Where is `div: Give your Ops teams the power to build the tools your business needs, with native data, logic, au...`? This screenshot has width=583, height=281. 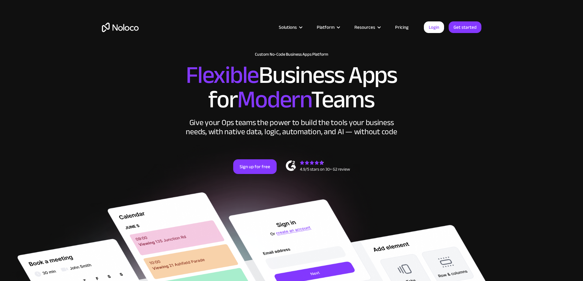
div: Give your Ops teams the power to build the tools your business needs, with native data, logic, au... is located at coordinates (292, 127).